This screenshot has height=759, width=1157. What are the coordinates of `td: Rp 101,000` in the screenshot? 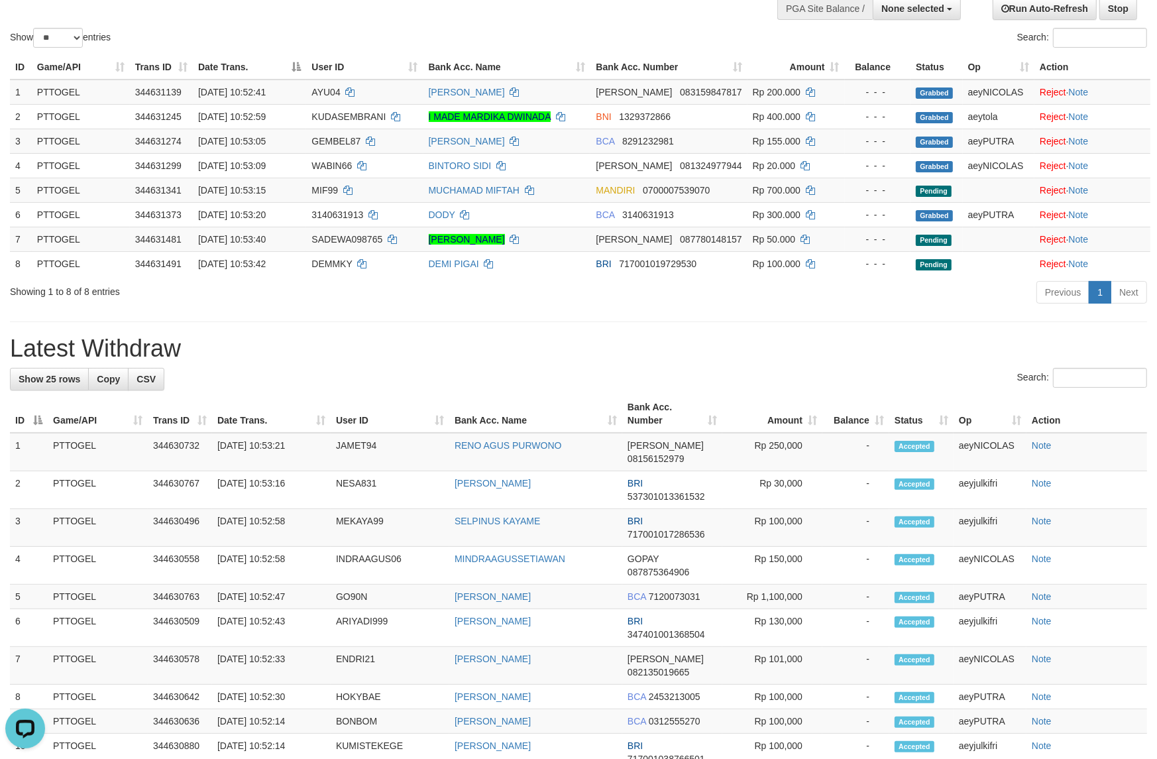 It's located at (772, 666).